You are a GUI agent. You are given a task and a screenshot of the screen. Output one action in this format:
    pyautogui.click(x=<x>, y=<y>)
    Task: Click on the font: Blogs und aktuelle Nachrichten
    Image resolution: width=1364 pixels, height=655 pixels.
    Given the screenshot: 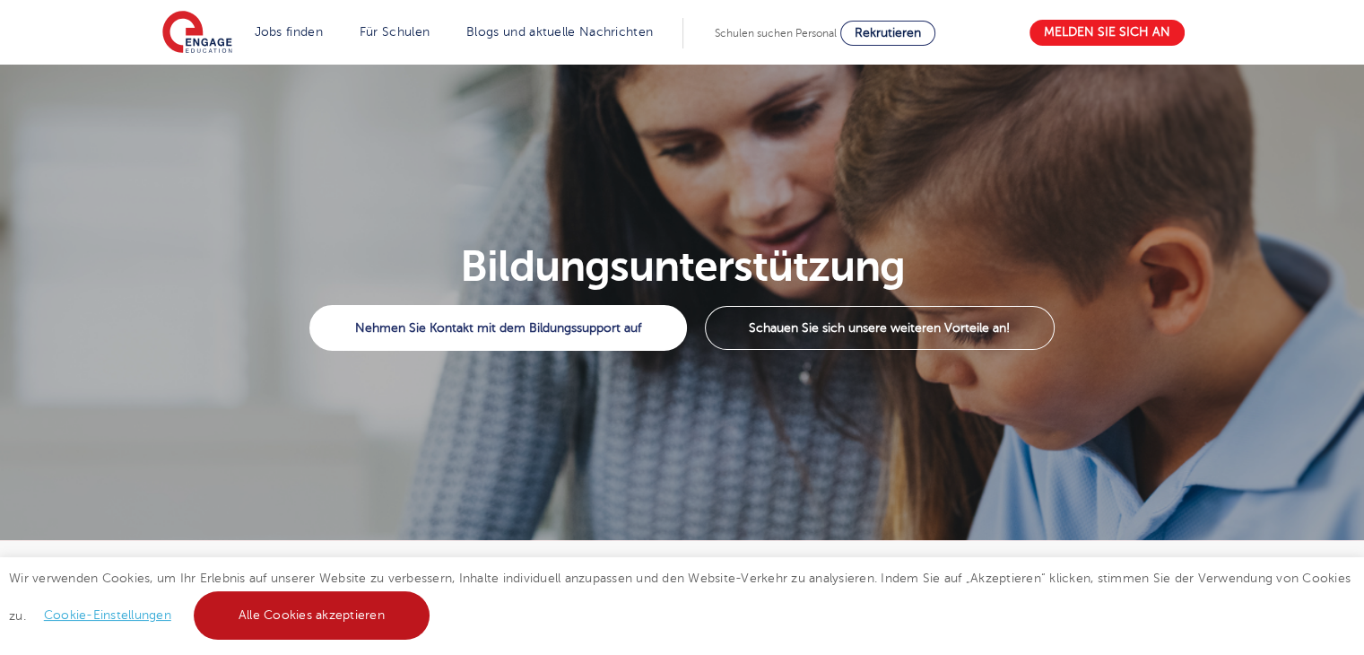 What is the action you would take?
    pyautogui.click(x=559, y=31)
    